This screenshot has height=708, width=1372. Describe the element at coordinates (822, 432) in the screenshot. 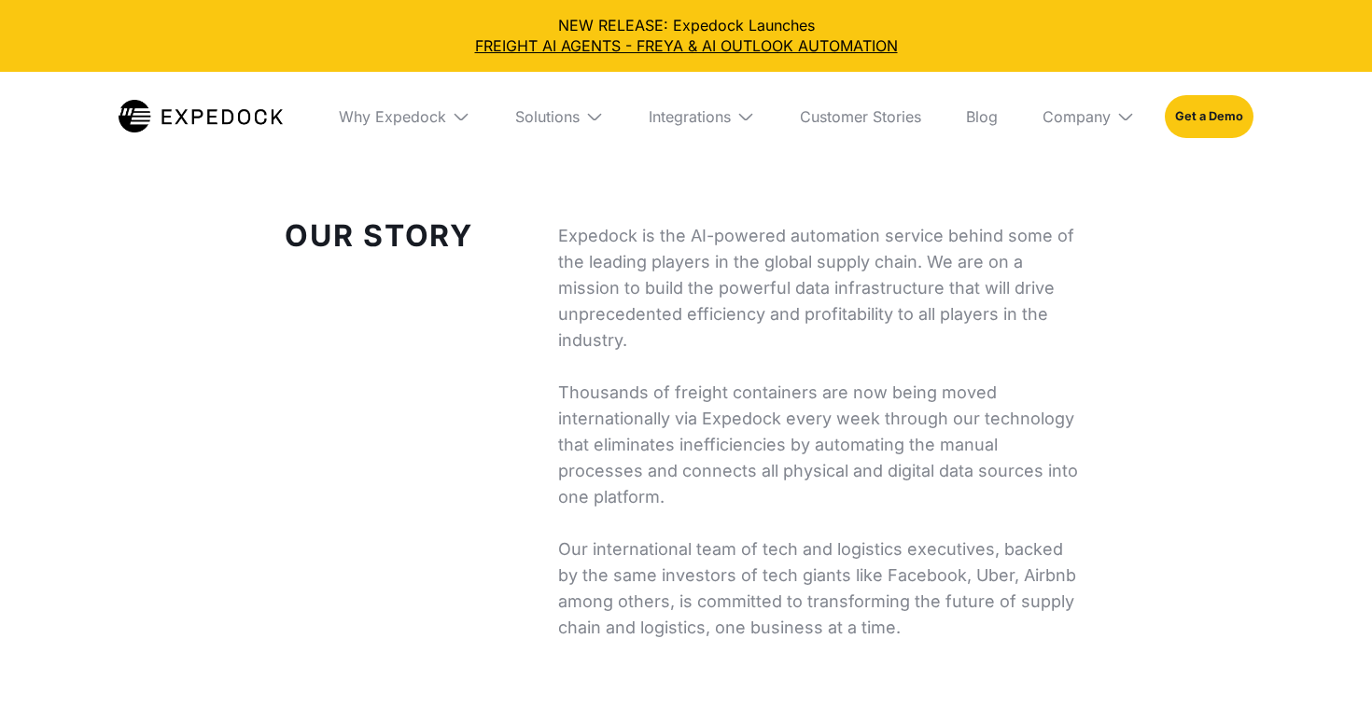

I see `p: Expedock is the AI-powered automation service behind some of the leading players in the global su...` at that location.